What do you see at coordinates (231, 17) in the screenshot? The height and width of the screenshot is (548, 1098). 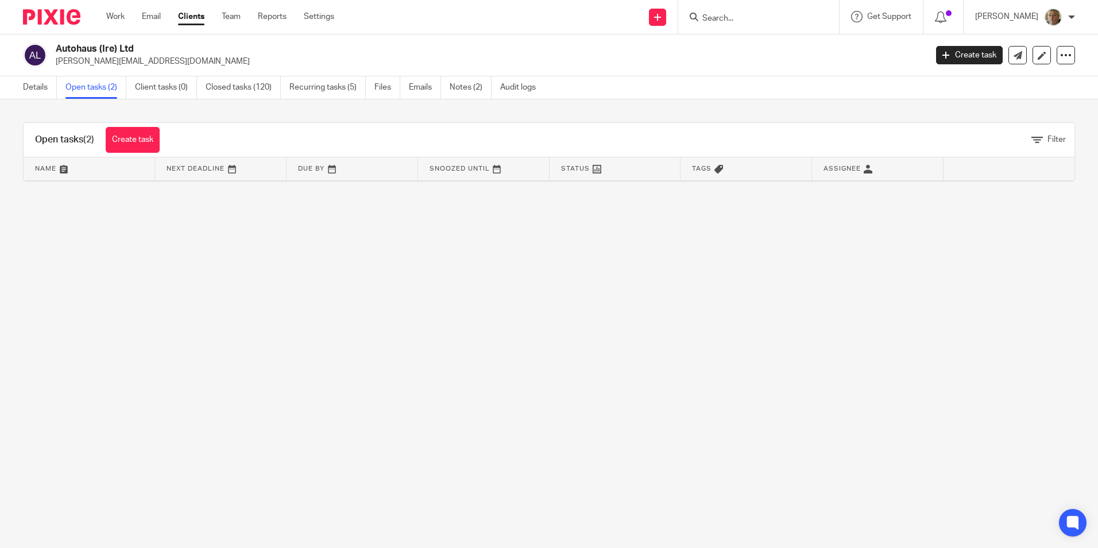 I see `a: Team` at bounding box center [231, 17].